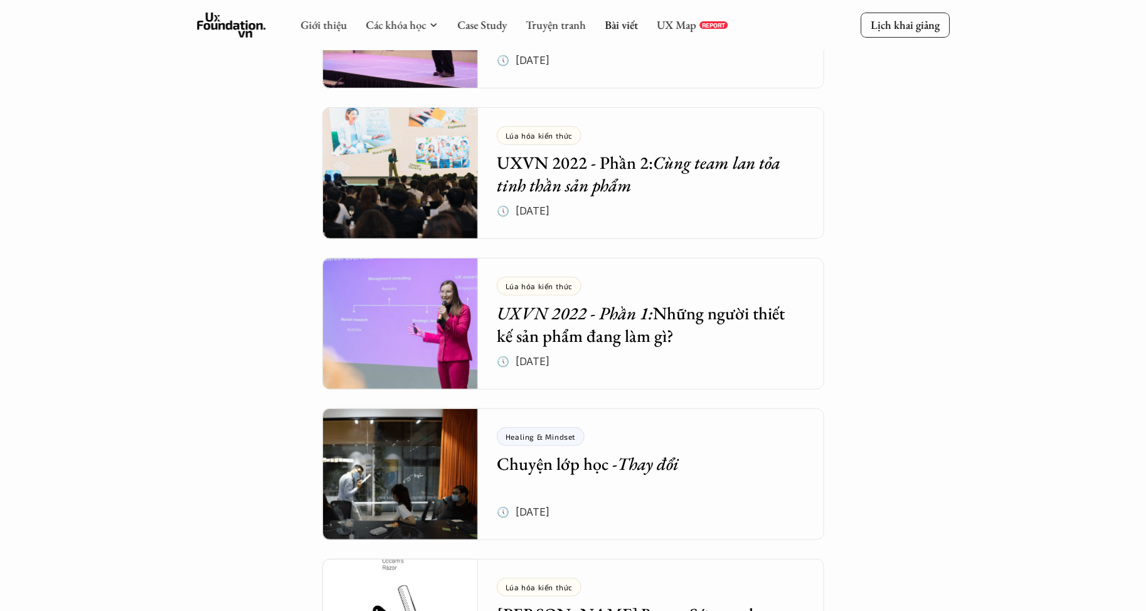  What do you see at coordinates (905, 24) in the screenshot?
I see `a: Lịch khai giảng` at bounding box center [905, 24].